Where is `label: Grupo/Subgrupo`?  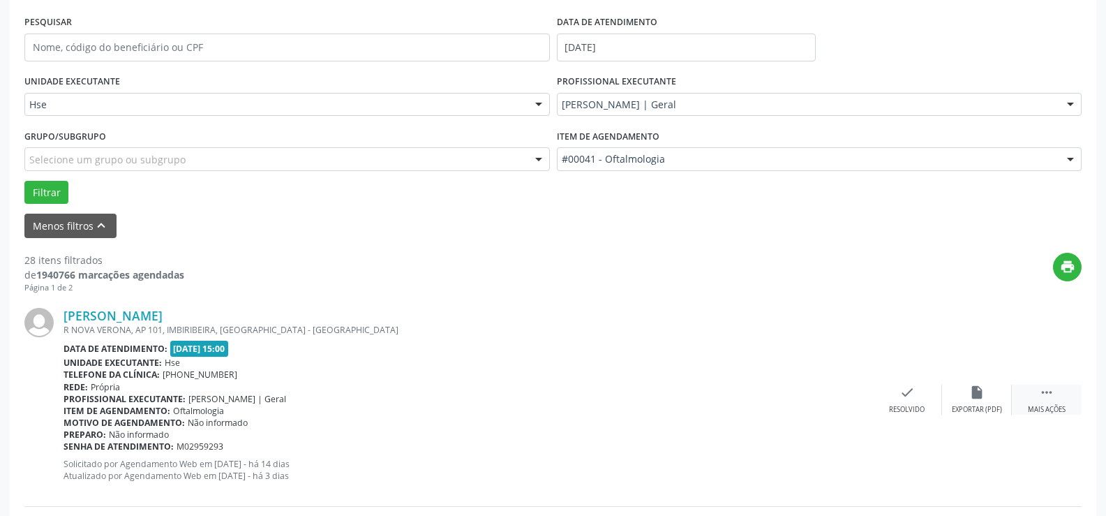 label: Grupo/Subgrupo is located at coordinates (65, 136).